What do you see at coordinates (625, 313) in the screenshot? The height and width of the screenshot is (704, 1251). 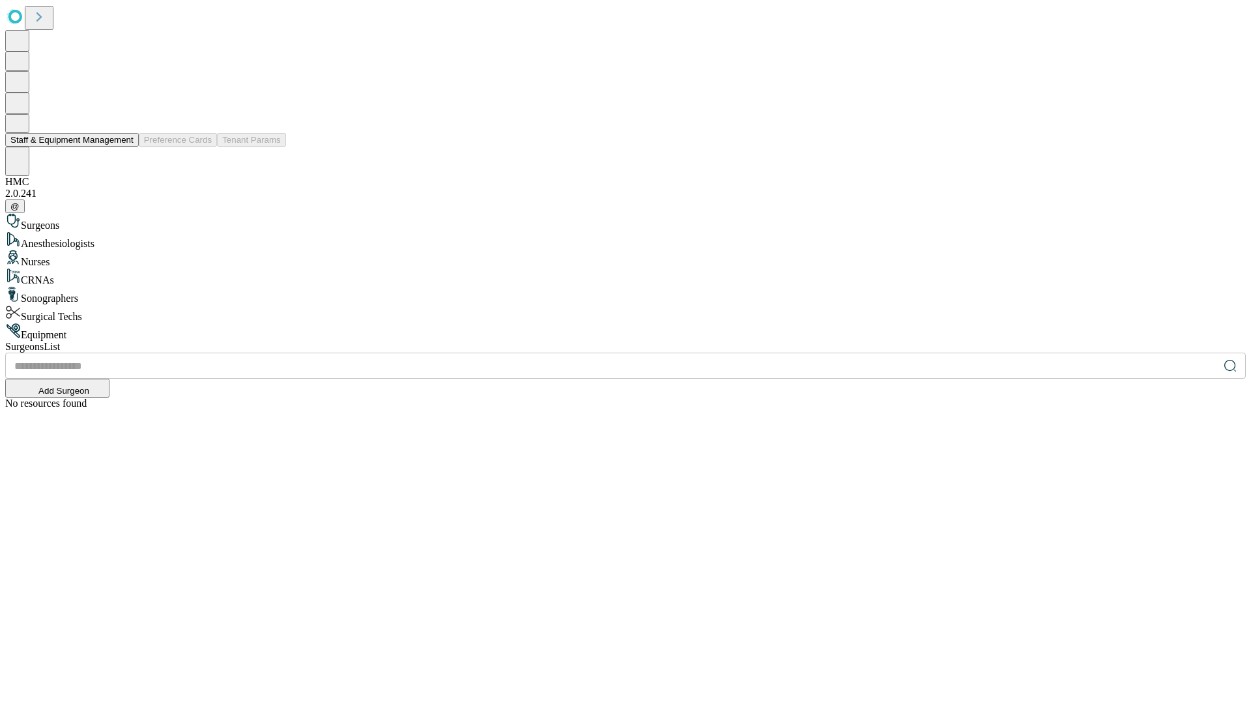 I see `div: Surgical Techs` at bounding box center [625, 313].